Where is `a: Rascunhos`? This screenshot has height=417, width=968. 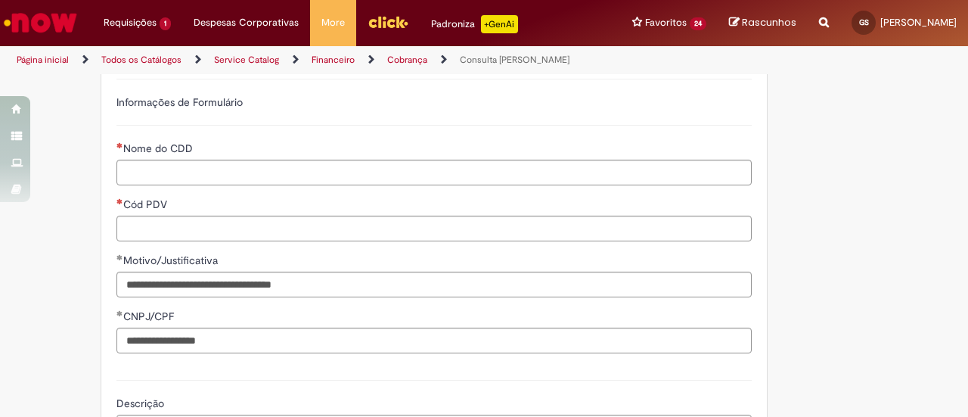
a: Rascunhos is located at coordinates (763, 23).